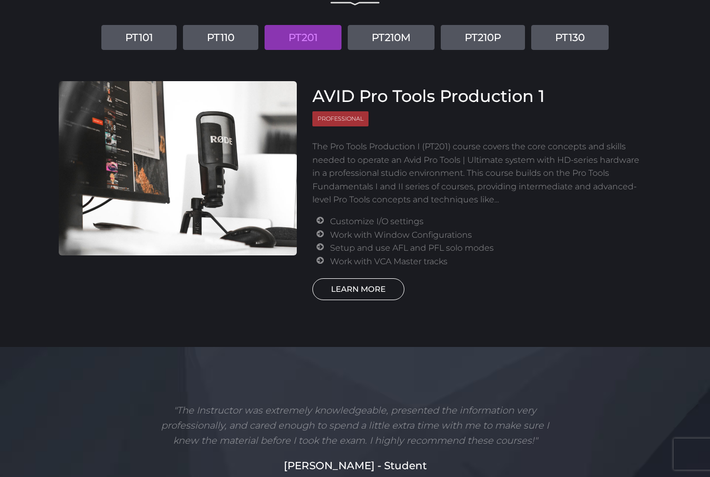 The height and width of the screenshot is (477, 710). Describe the element at coordinates (355, 4) in the screenshot. I see `img: decorative line` at that location.